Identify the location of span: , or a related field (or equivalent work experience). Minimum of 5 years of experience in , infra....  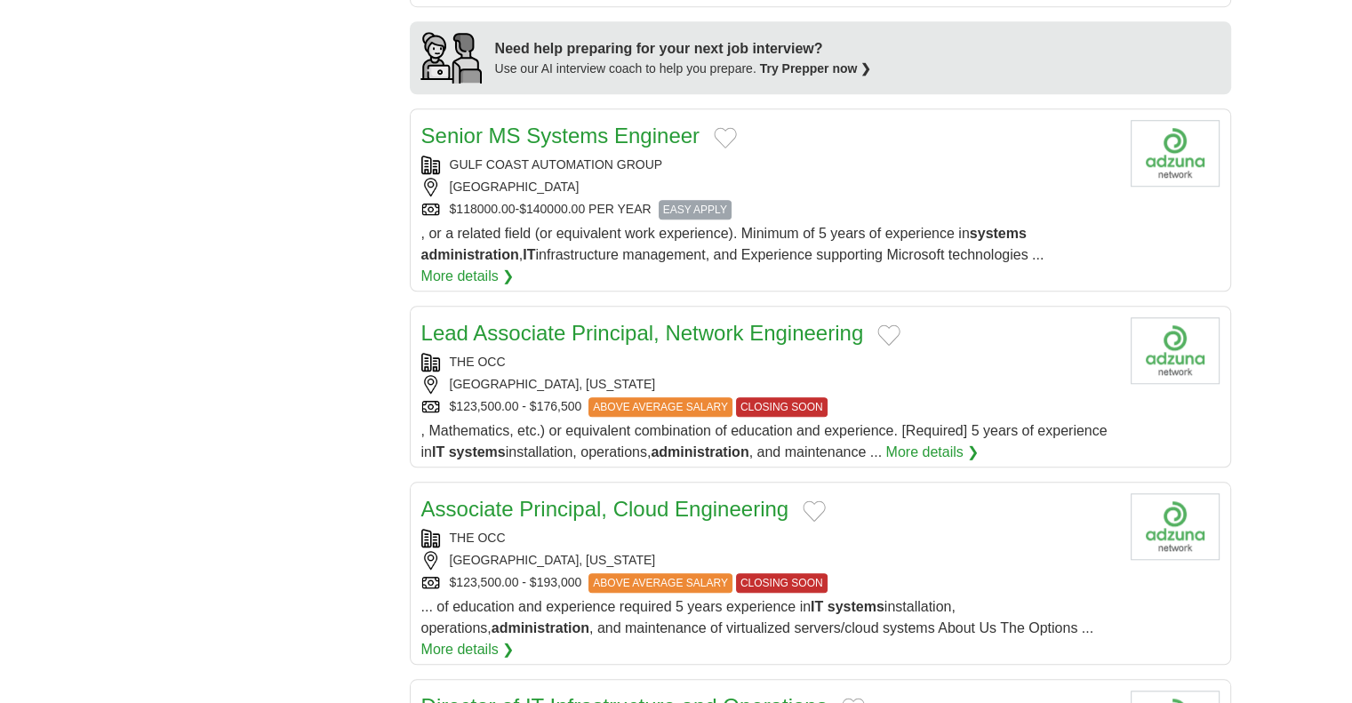
(732, 244).